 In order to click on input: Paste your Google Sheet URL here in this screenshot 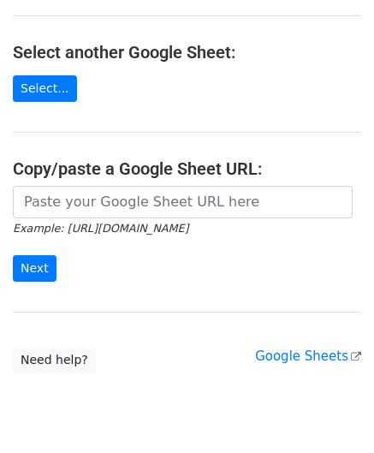, I will do `click(182, 202)`.